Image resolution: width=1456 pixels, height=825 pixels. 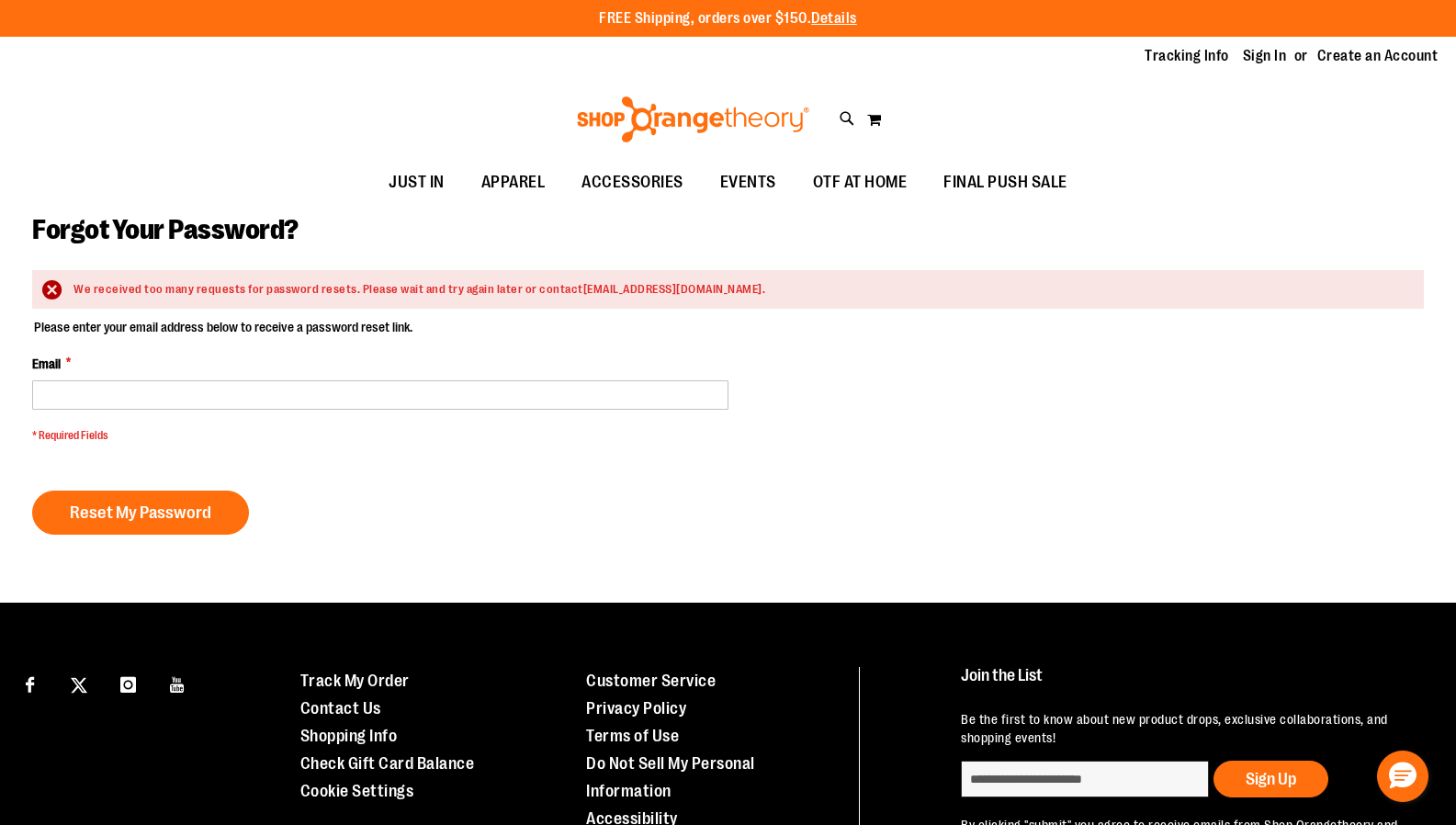 What do you see at coordinates (1005, 183) in the screenshot?
I see `a: FINAL PUSH SALE` at bounding box center [1005, 183].